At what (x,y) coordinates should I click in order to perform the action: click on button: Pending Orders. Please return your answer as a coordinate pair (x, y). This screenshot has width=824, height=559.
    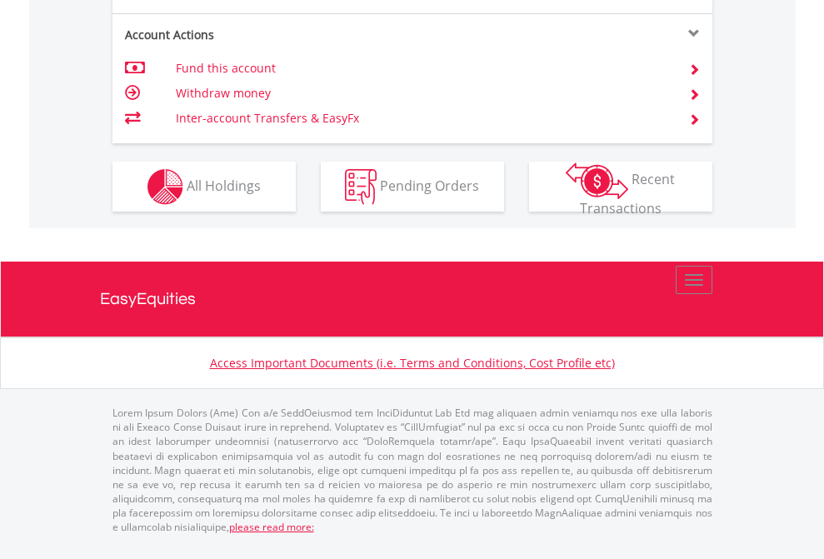
    Looking at the image, I should click on (412, 187).